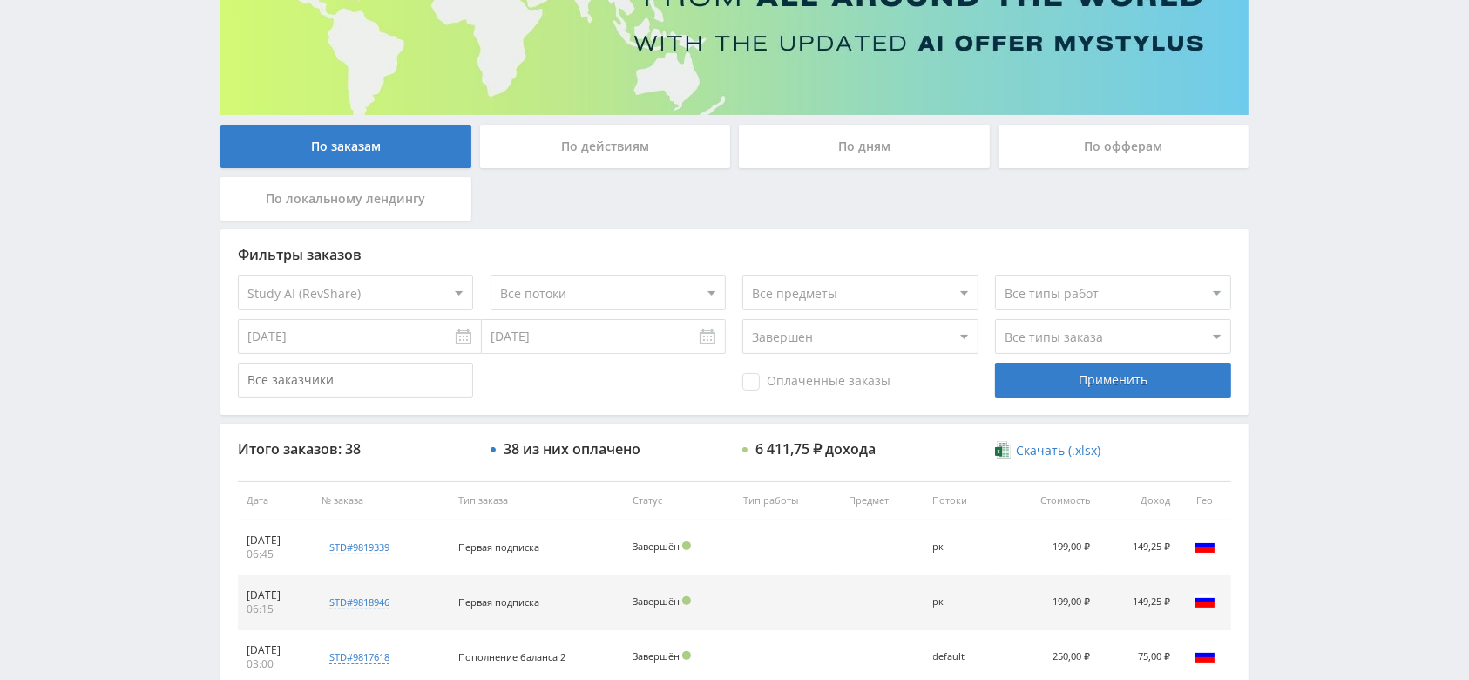 The height and width of the screenshot is (680, 1469). Describe the element at coordinates (882, 500) in the screenshot. I see `th: Предмет` at that location.